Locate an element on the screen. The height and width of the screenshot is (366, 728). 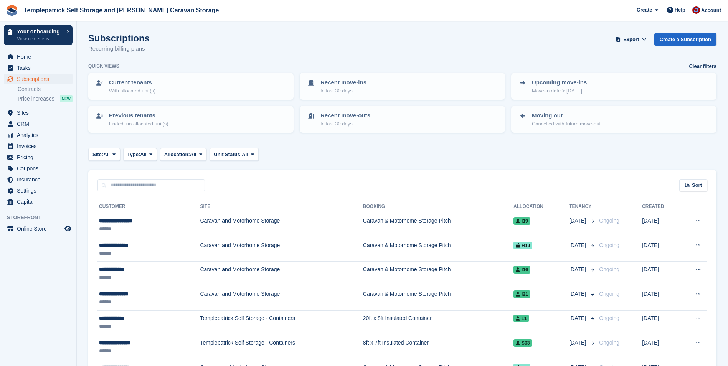
p: Recurring billing plans is located at coordinates (119, 49).